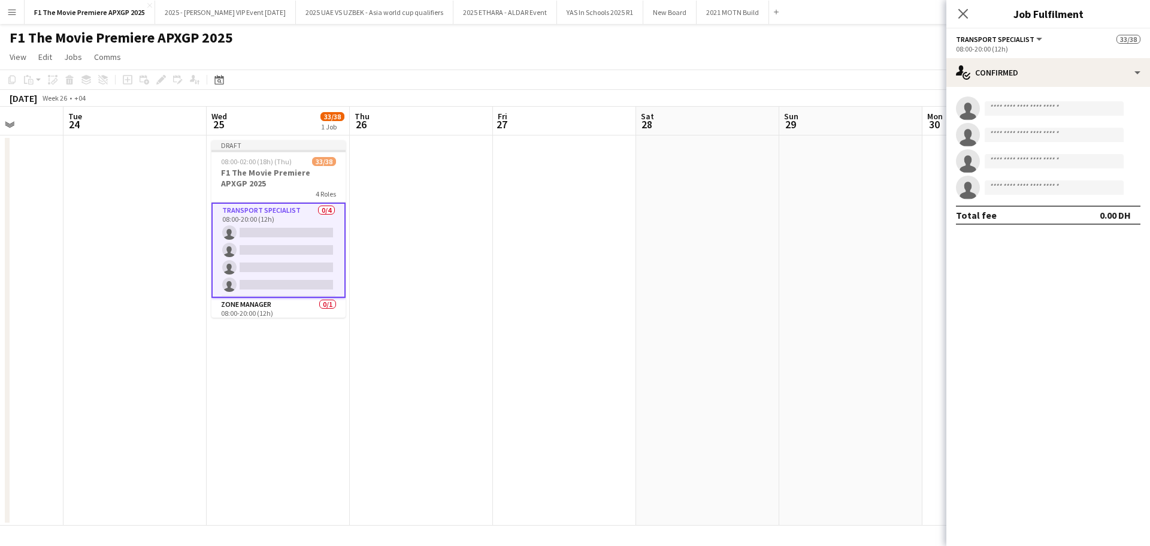 The image size is (1150, 546). What do you see at coordinates (80, 98) in the screenshot?
I see `div: +04` at bounding box center [80, 98].